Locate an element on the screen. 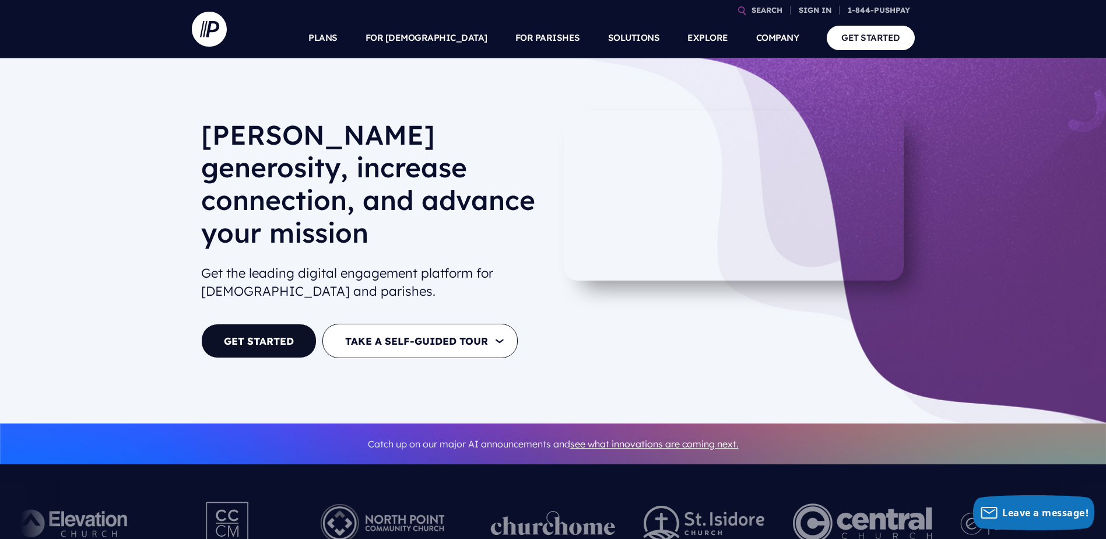 This screenshot has height=539, width=1106. button: Leave a message! is located at coordinates (1034, 512).